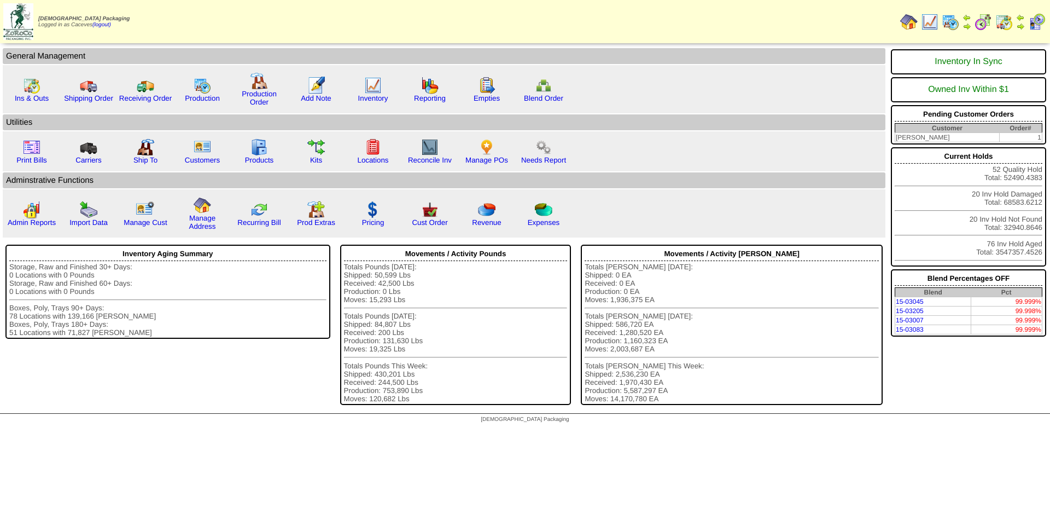 The height and width of the screenshot is (514, 1050). I want to click on a: Inventory, so click(373, 98).